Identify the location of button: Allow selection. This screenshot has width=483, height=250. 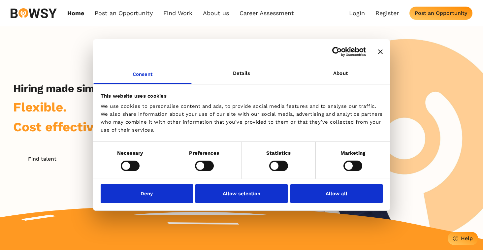
(241, 193).